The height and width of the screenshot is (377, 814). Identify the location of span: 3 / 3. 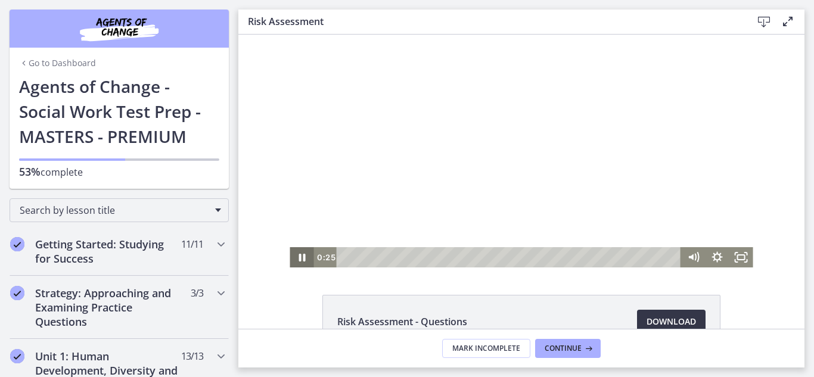
(197, 293).